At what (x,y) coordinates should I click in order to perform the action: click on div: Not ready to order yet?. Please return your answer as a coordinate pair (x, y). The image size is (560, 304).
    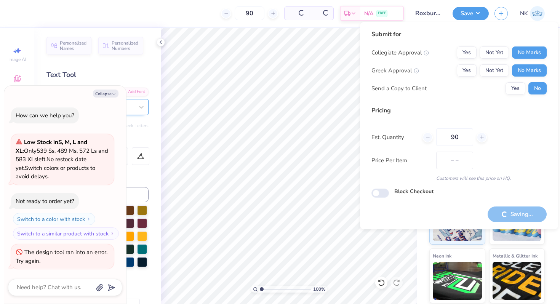
    Looking at the image, I should click on (45, 201).